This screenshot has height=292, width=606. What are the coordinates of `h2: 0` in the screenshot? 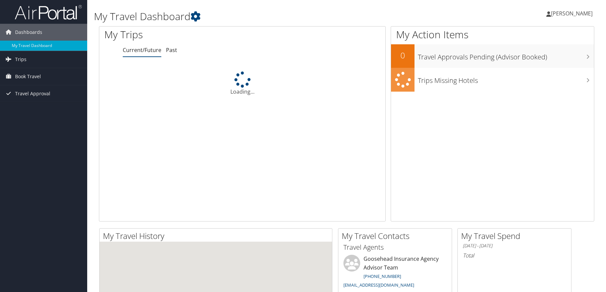 It's located at (403, 55).